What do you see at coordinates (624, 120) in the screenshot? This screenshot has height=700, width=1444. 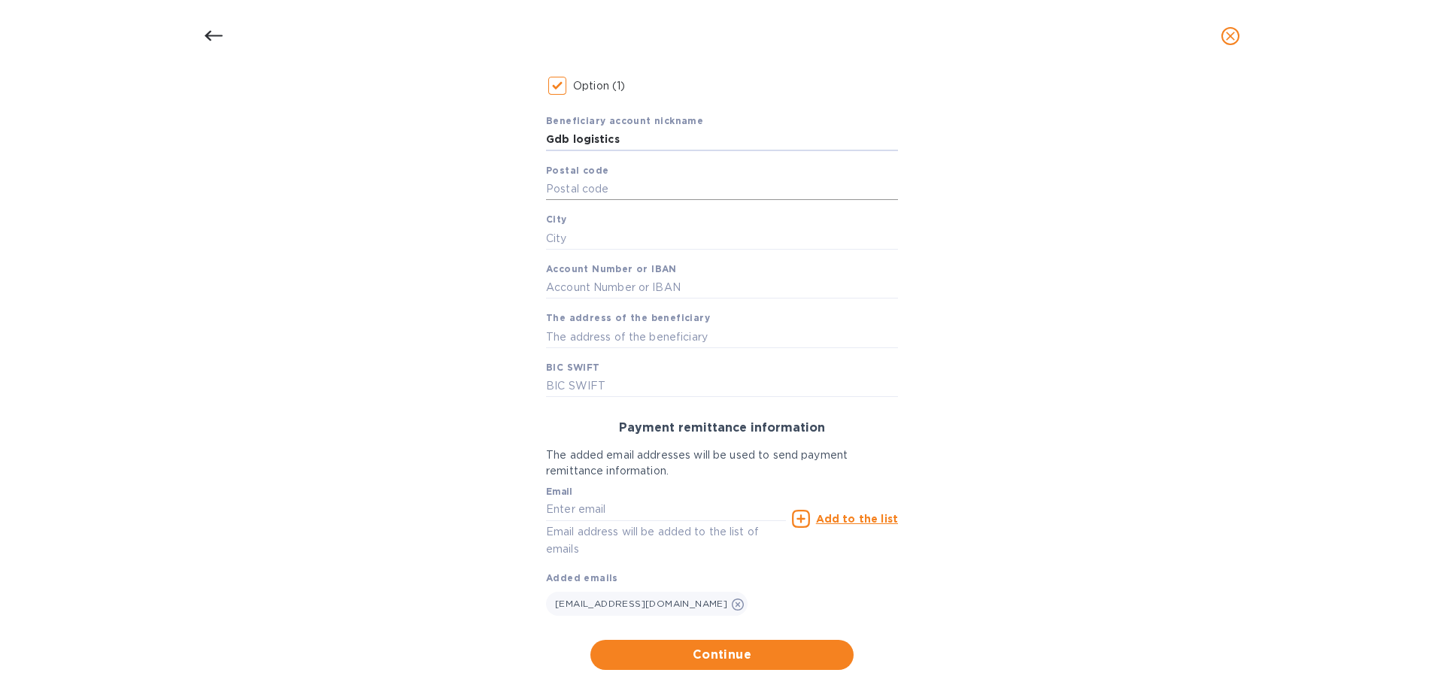 I see `b: Beneficiary account nickname` at bounding box center [624, 120].